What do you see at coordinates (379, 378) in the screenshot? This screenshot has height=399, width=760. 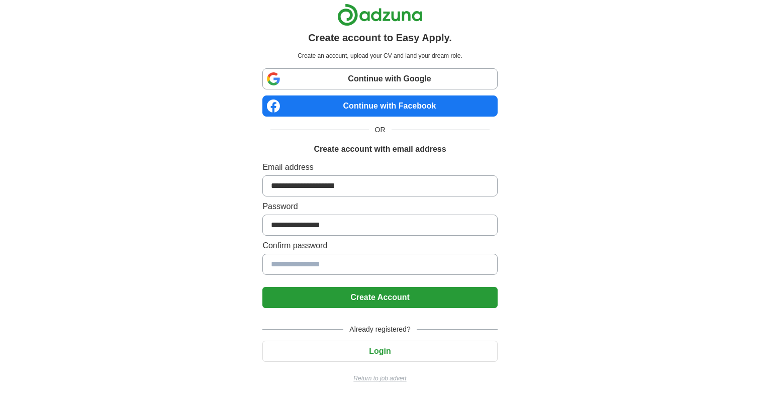 I see `a: Return to job advert` at bounding box center [379, 378].